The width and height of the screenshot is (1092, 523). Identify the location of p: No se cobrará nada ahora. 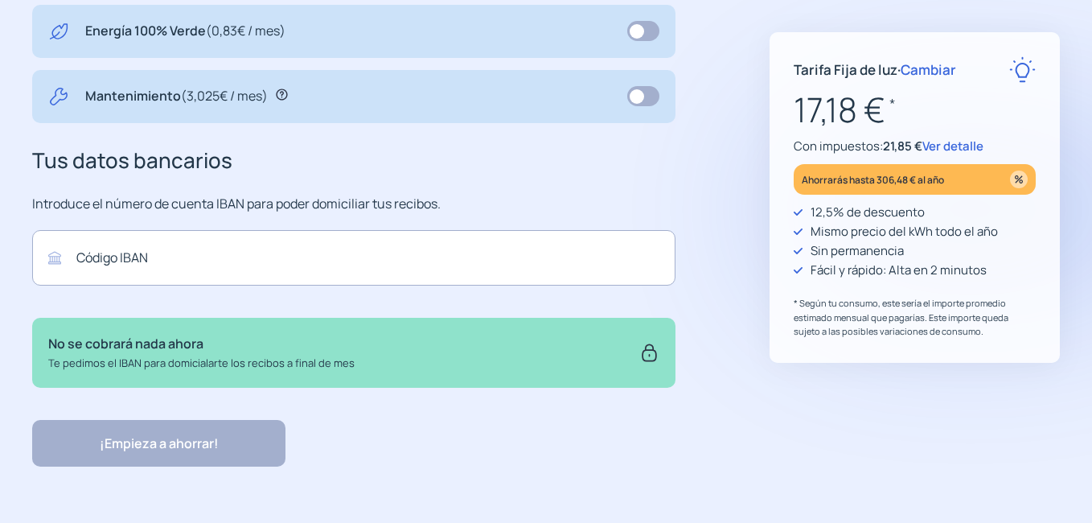
(201, 344).